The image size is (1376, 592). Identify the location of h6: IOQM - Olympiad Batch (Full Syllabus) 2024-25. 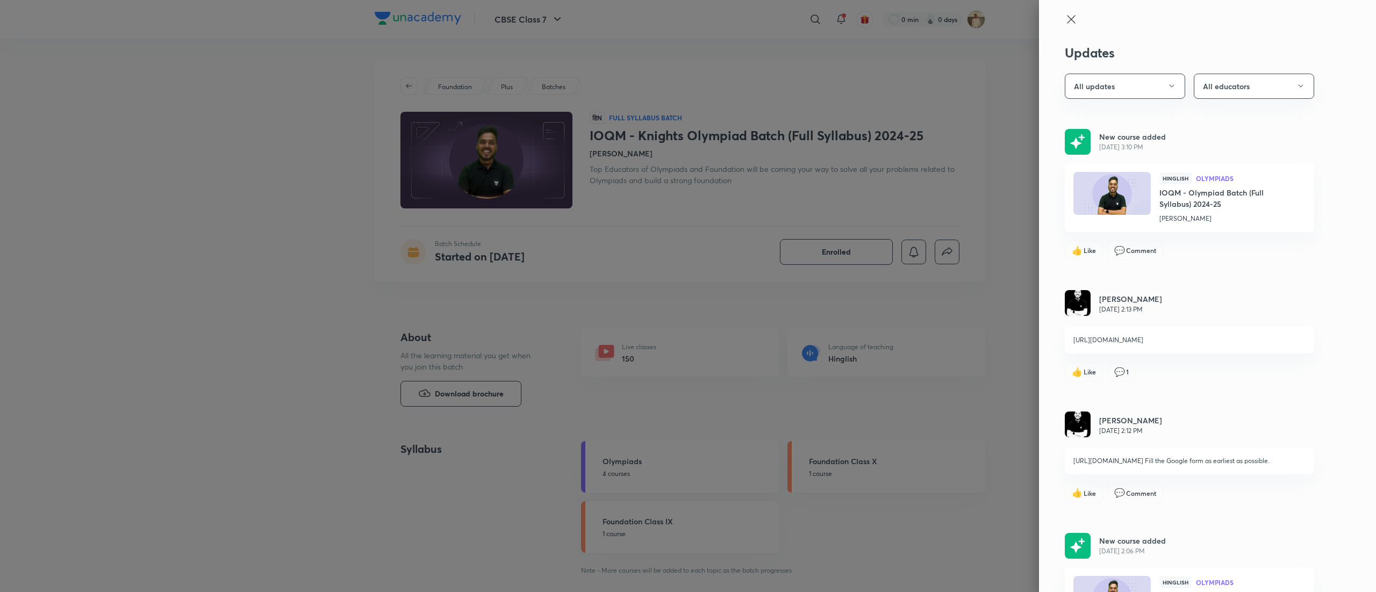
(1226, 198).